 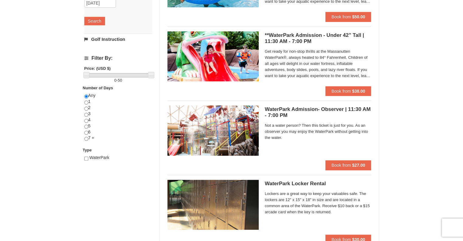 What do you see at coordinates (87, 150) in the screenshot?
I see `strong: Type` at bounding box center [87, 150].